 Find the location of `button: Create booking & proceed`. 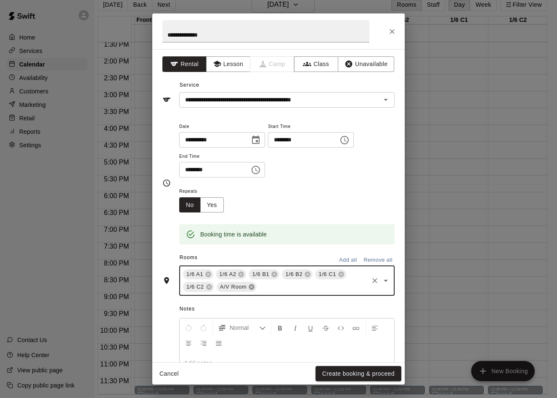

button: Create booking & proceed is located at coordinates (358, 373).